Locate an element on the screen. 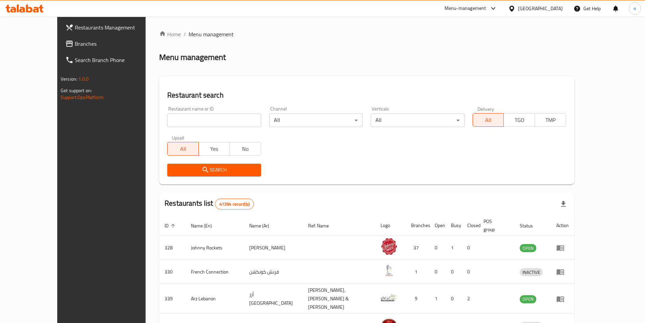  a: Branches is located at coordinates (112, 44).